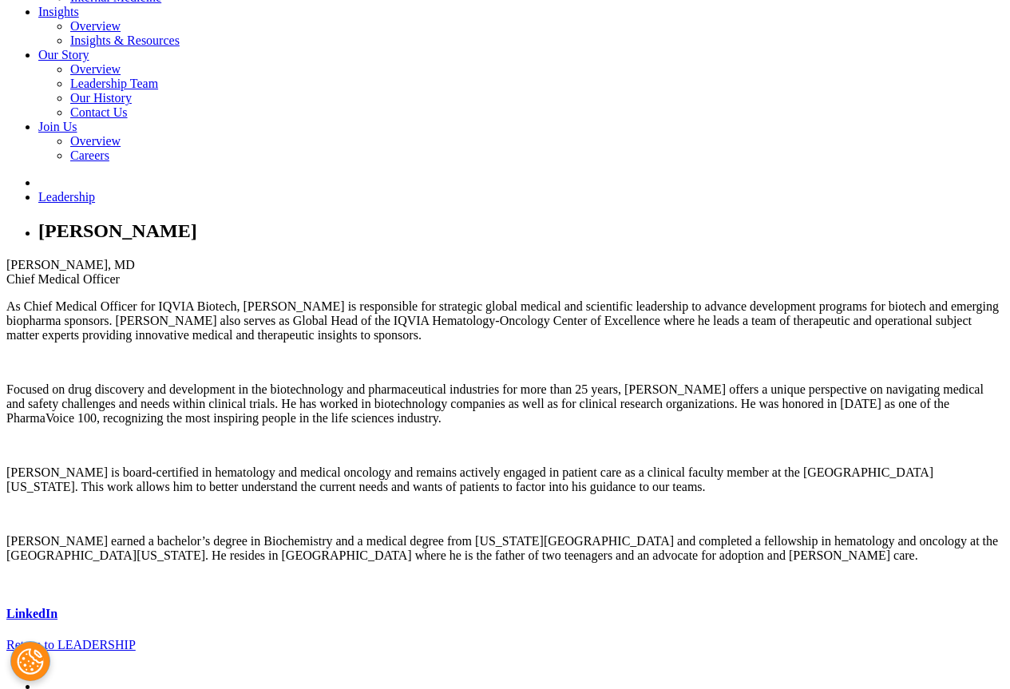  I want to click on a: Our Story, so click(64, 54).